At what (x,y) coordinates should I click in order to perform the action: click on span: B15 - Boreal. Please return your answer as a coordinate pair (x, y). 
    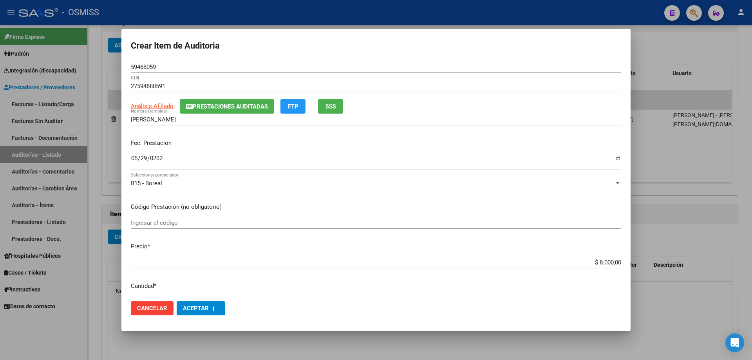
    Looking at the image, I should click on (147, 183).